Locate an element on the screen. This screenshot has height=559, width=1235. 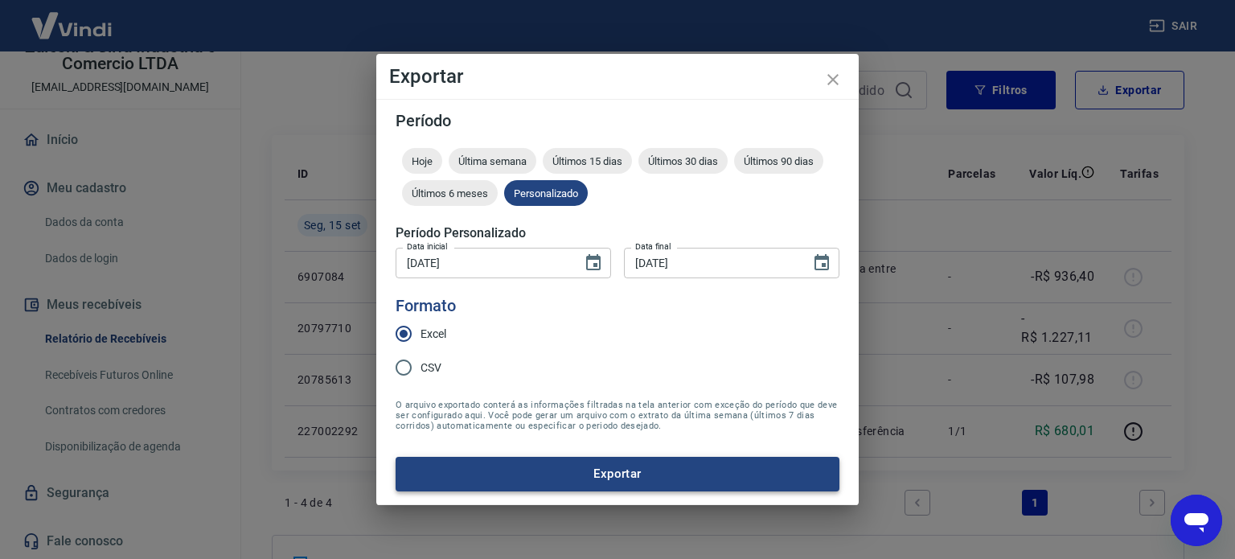
div: Última semana is located at coordinates (492, 161).